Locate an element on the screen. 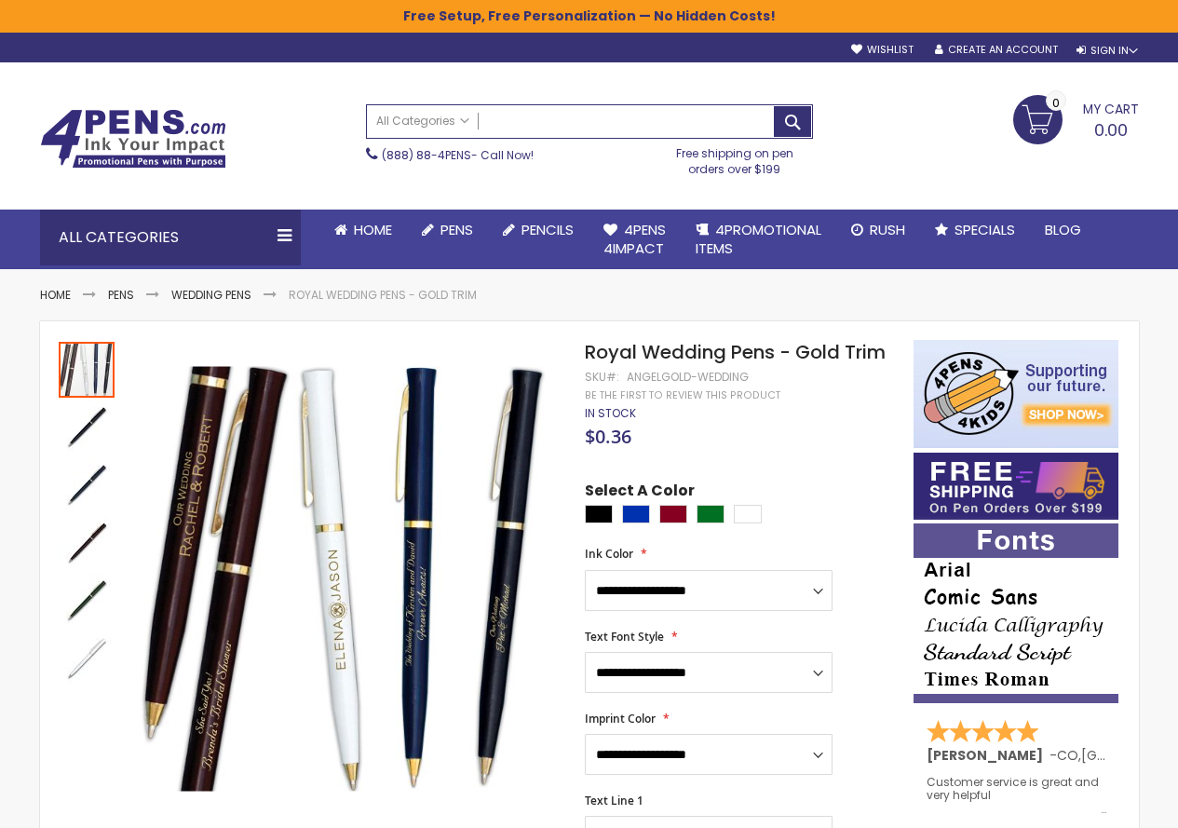  a: 4Pens4impact is located at coordinates (634, 239).